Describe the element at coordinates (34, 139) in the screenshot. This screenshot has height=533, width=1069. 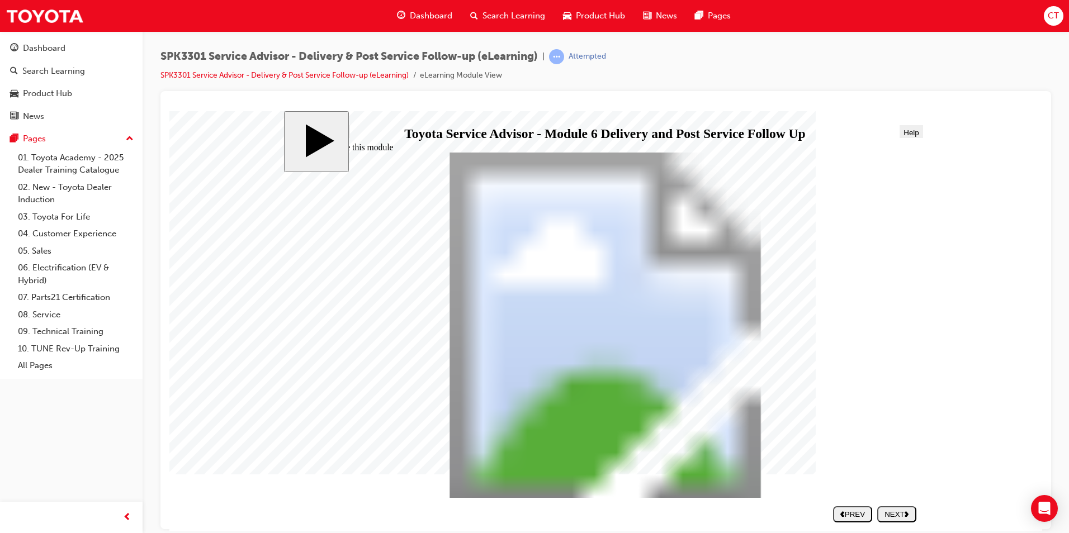
I see `div: Pages` at that location.